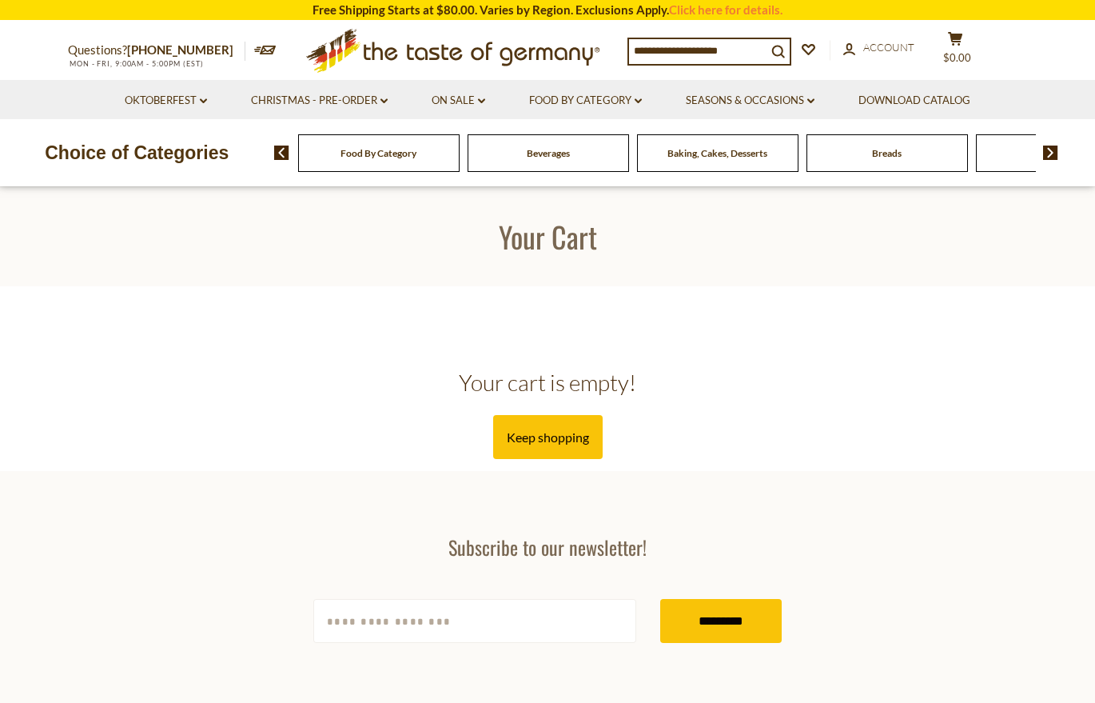 The height and width of the screenshot is (703, 1095). What do you see at coordinates (157, 50) in the screenshot?
I see `p: Questions?` at bounding box center [157, 50].